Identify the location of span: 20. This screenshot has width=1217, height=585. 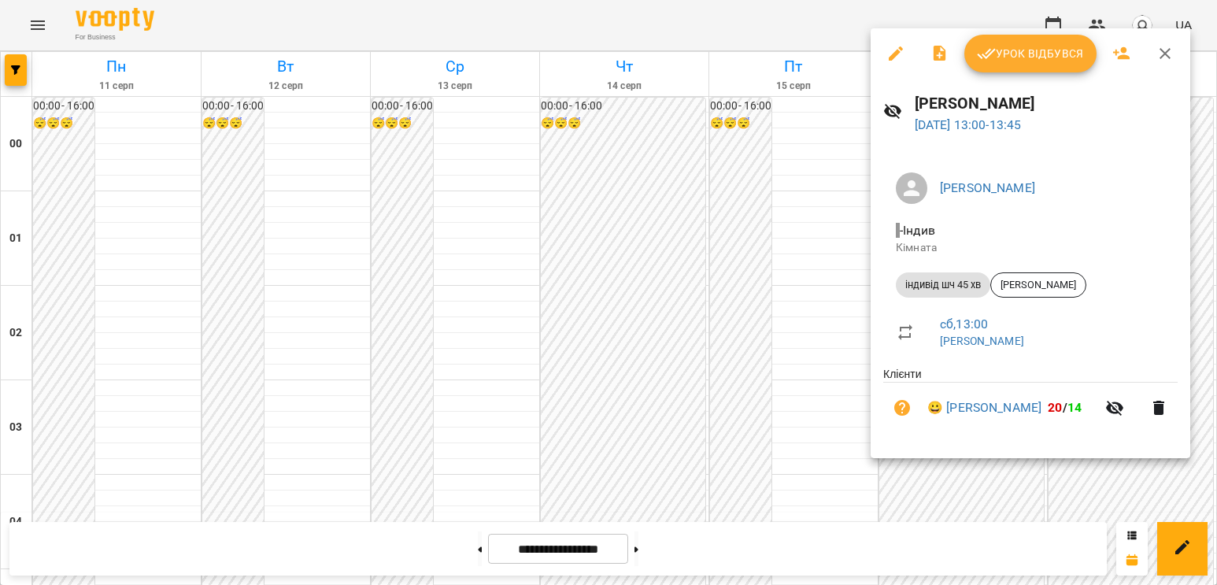
(1055, 407).